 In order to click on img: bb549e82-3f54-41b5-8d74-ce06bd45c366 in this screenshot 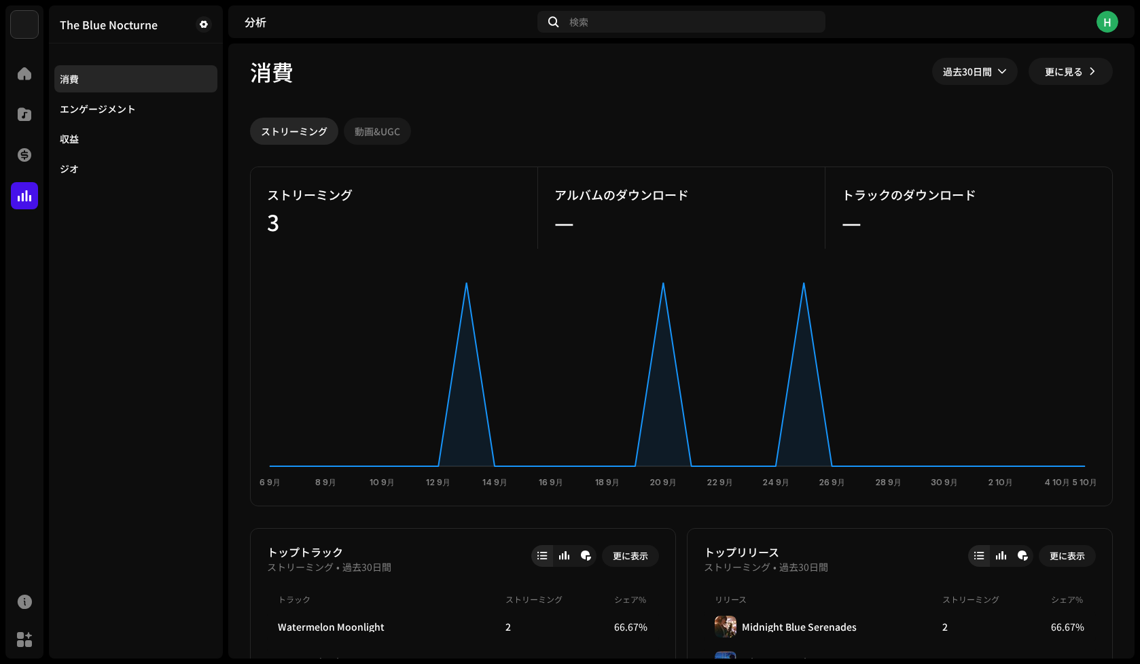, I will do `click(24, 24)`.